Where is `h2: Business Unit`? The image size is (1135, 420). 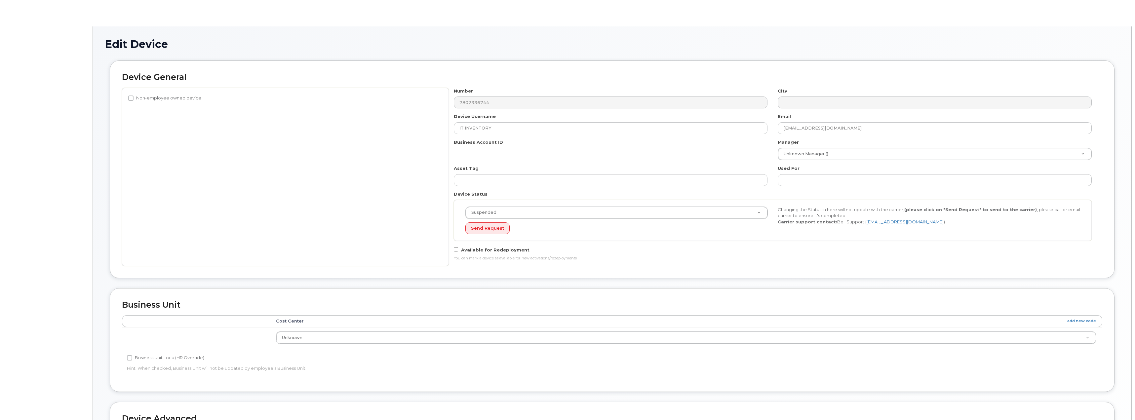 h2: Business Unit is located at coordinates (612, 305).